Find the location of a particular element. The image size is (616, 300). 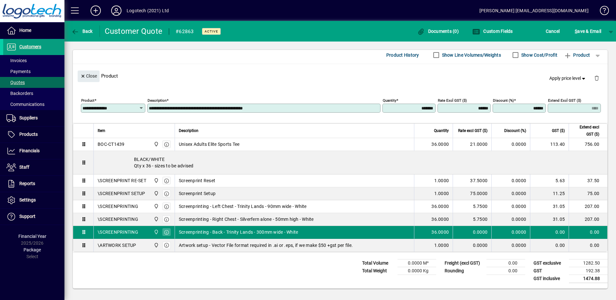

span: Rate excl GST ($) is located at coordinates (473, 131).